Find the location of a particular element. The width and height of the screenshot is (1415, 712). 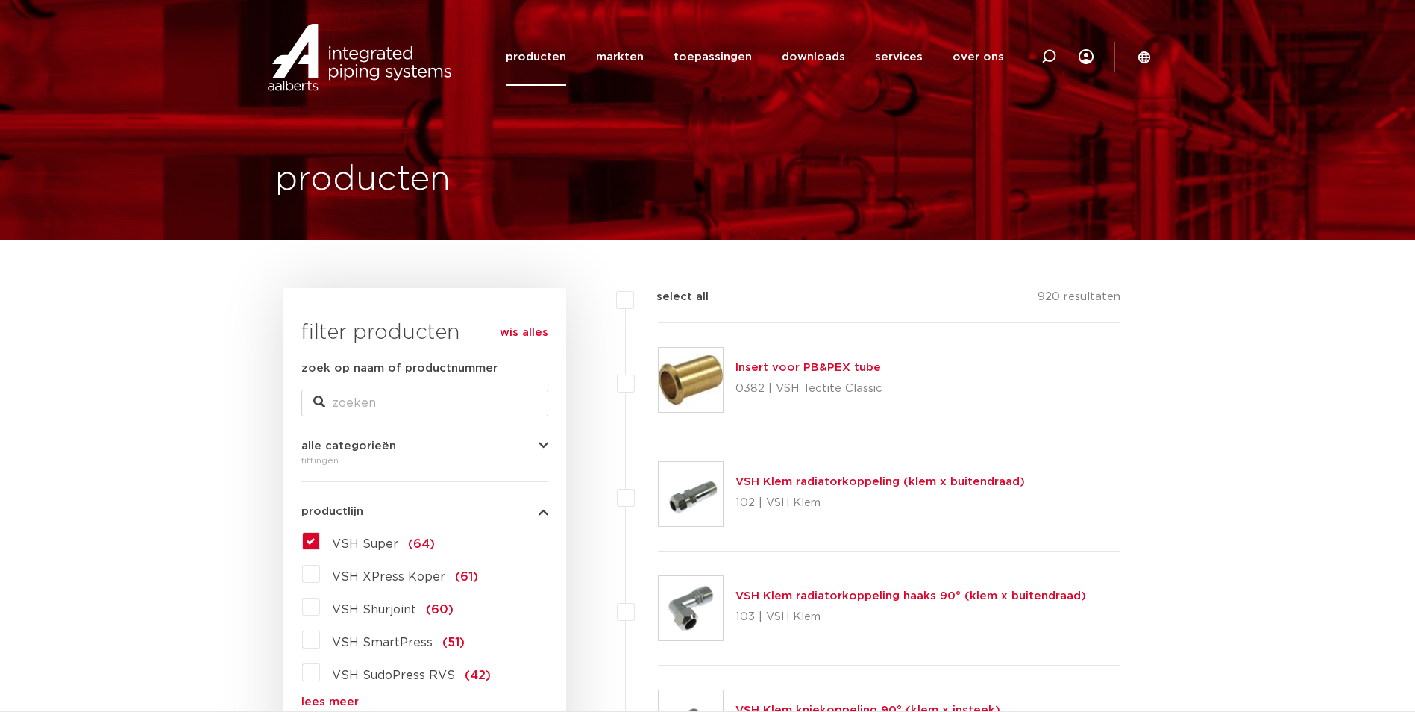

span: VSH SudoPress RVS is located at coordinates (393, 675).